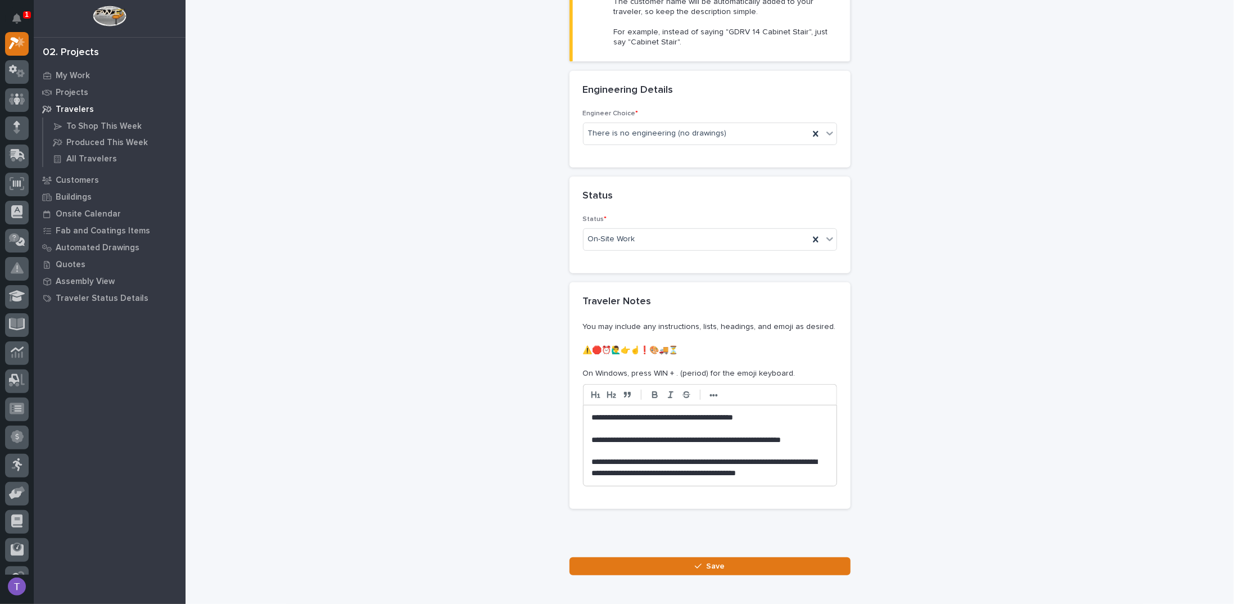 Image resolution: width=1234 pixels, height=604 pixels. I want to click on span: On-Site Work, so click(612, 239).